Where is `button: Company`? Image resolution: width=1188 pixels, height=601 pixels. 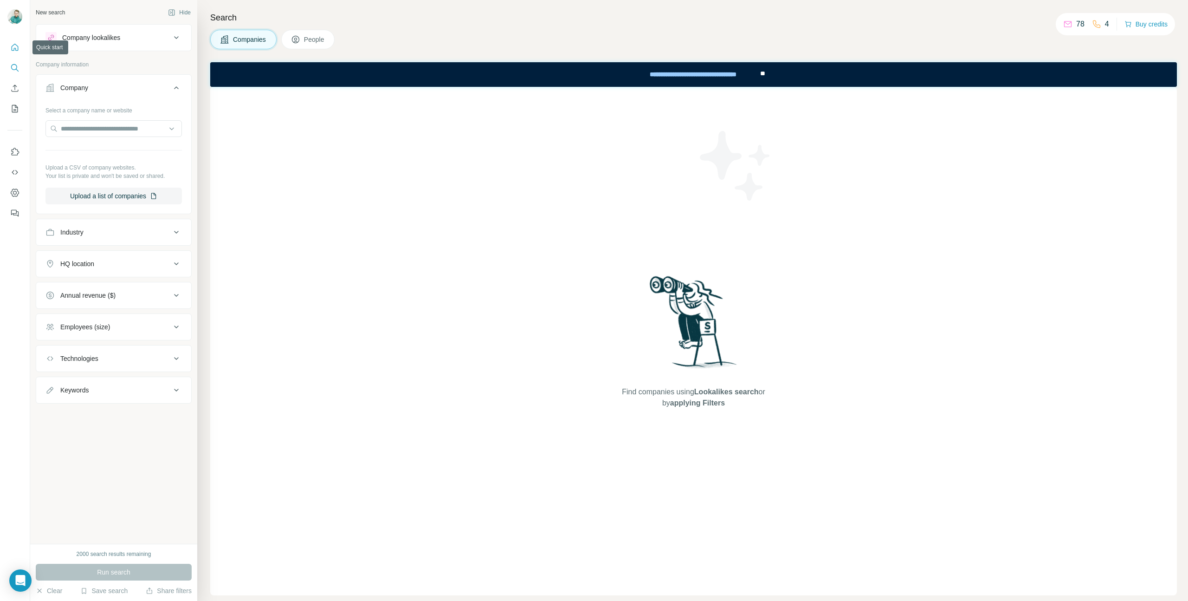
button: Company is located at coordinates (114, 90).